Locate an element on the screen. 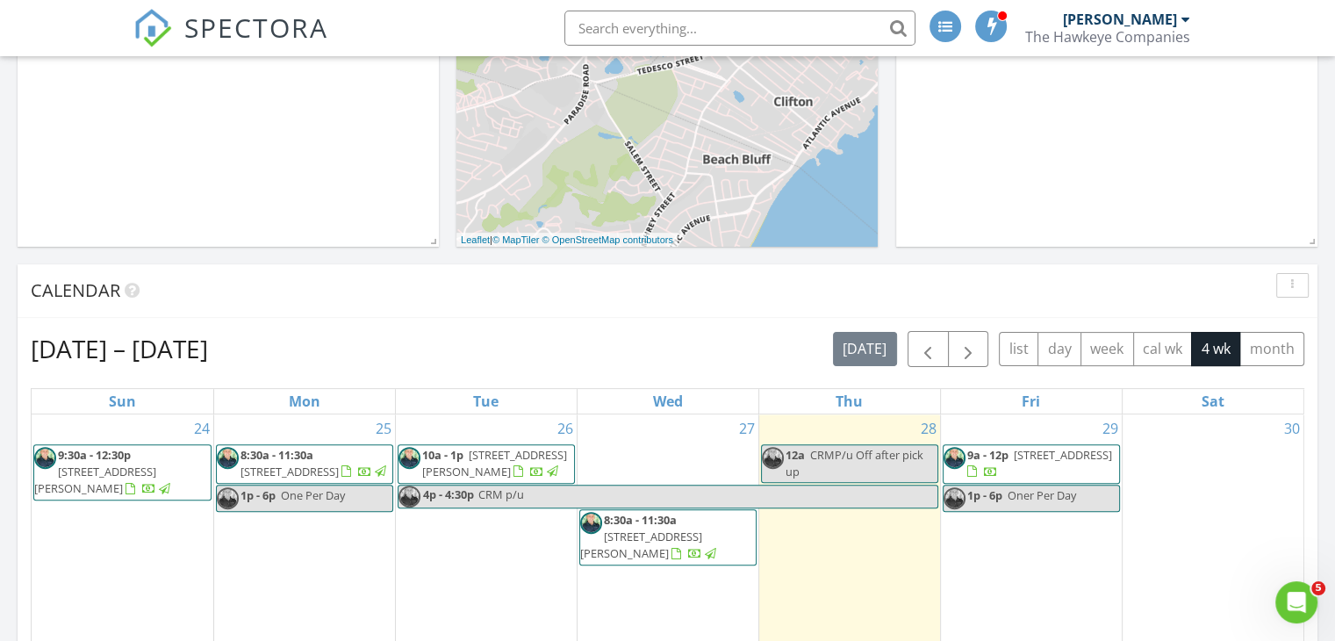 This screenshot has width=1335, height=641. a: Go to August 26, 2025 is located at coordinates (565, 428).